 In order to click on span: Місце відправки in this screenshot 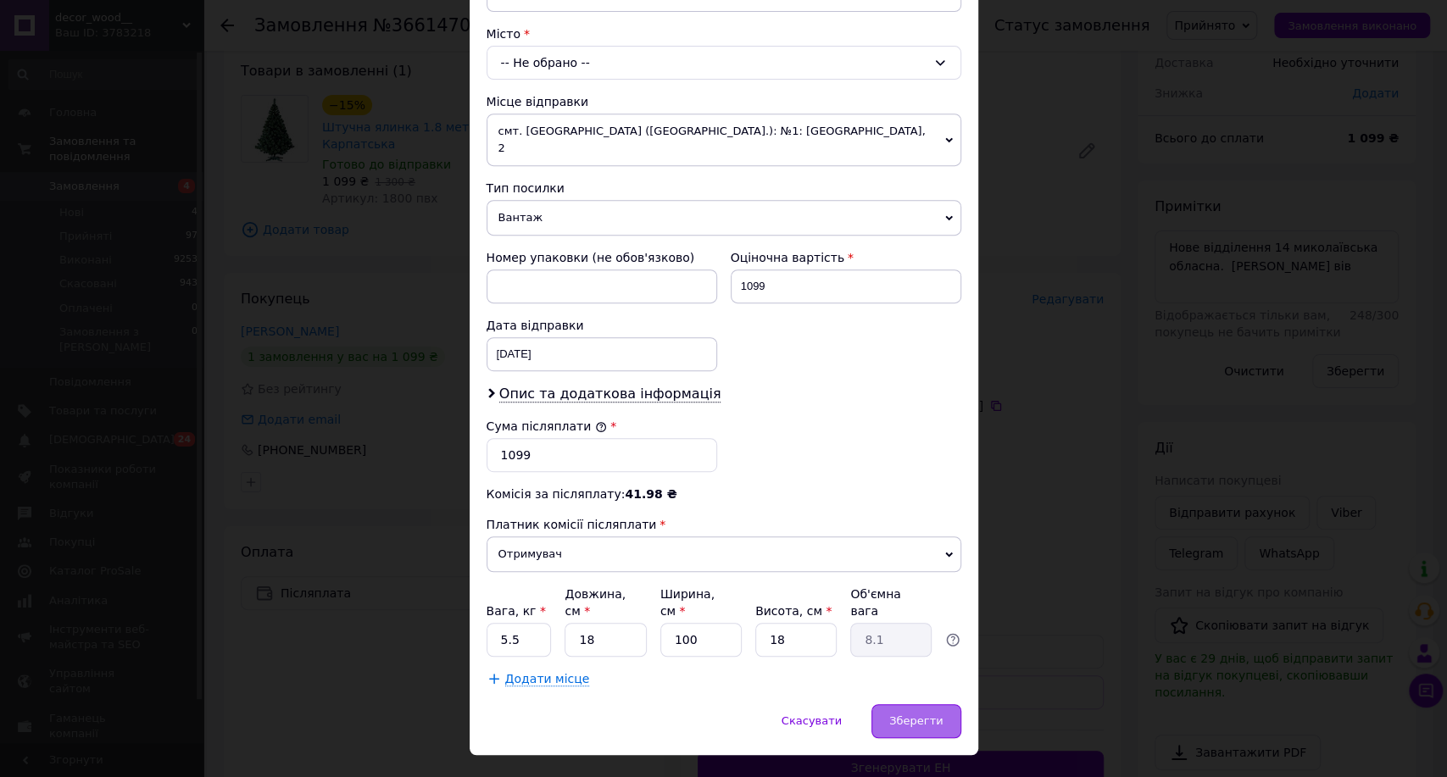, I will do `click(537, 102)`.